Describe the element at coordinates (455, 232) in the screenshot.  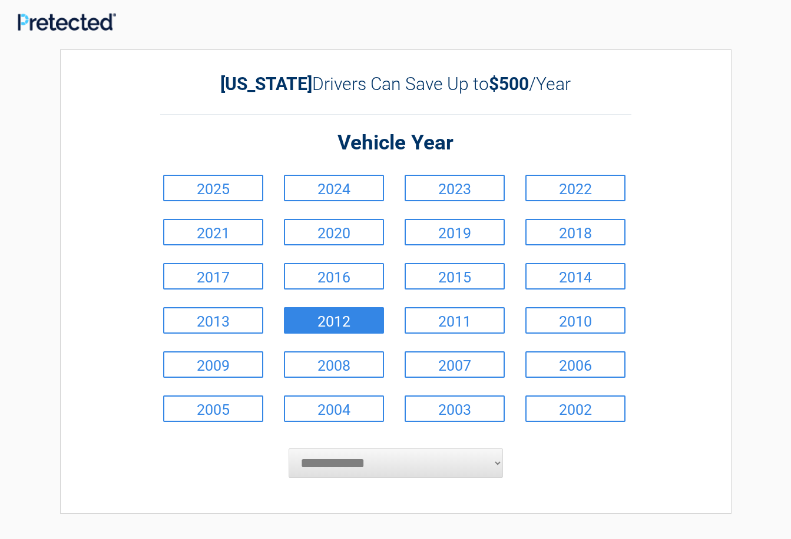
I see `a: 2019` at that location.